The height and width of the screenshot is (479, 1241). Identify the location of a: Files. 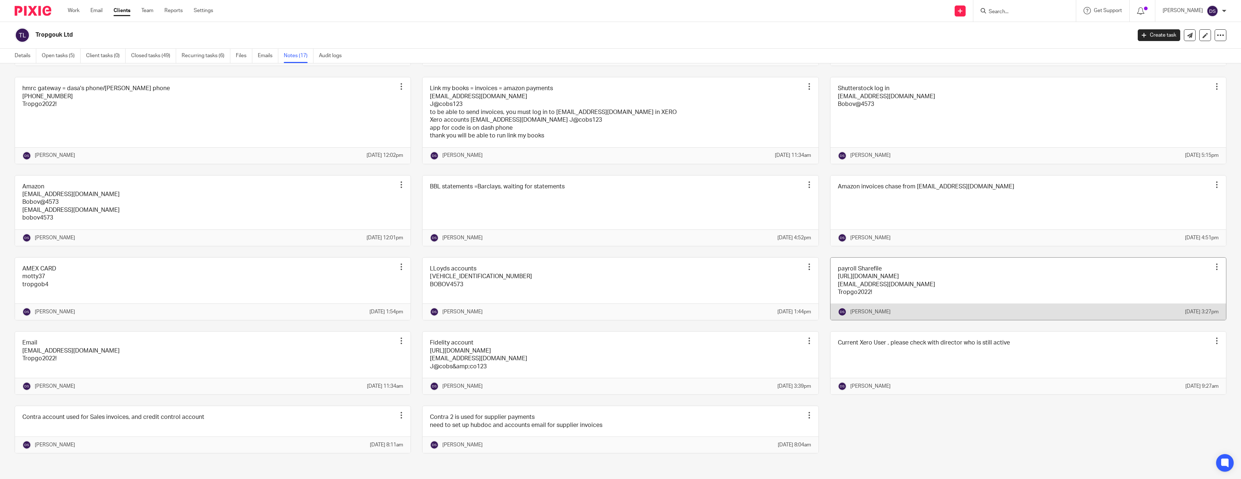
(244, 56).